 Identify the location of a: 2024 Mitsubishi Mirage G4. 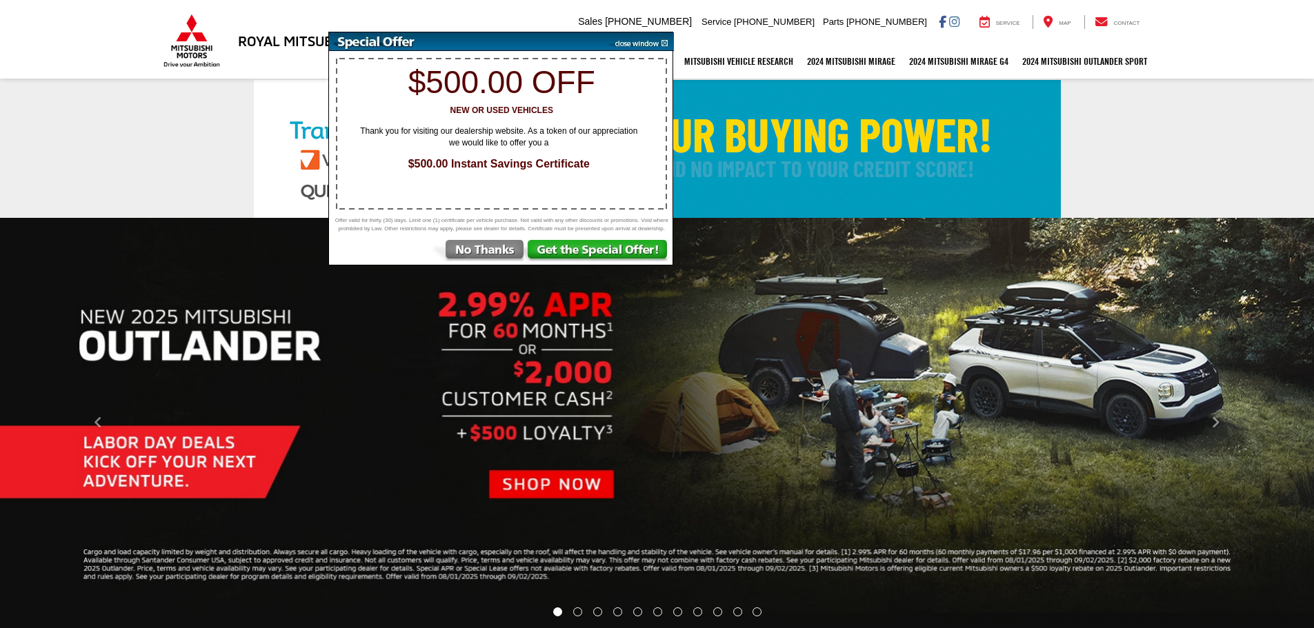
(958, 61).